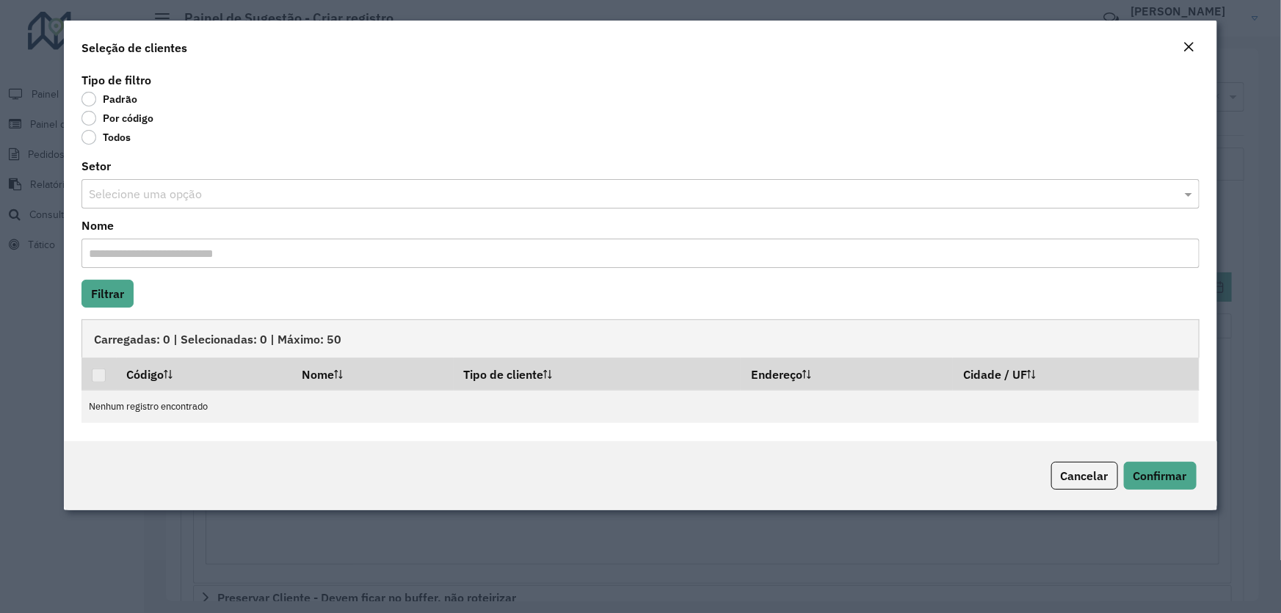 This screenshot has width=1281, height=613. I want to click on td: Nenhum registro encontrado, so click(640, 406).